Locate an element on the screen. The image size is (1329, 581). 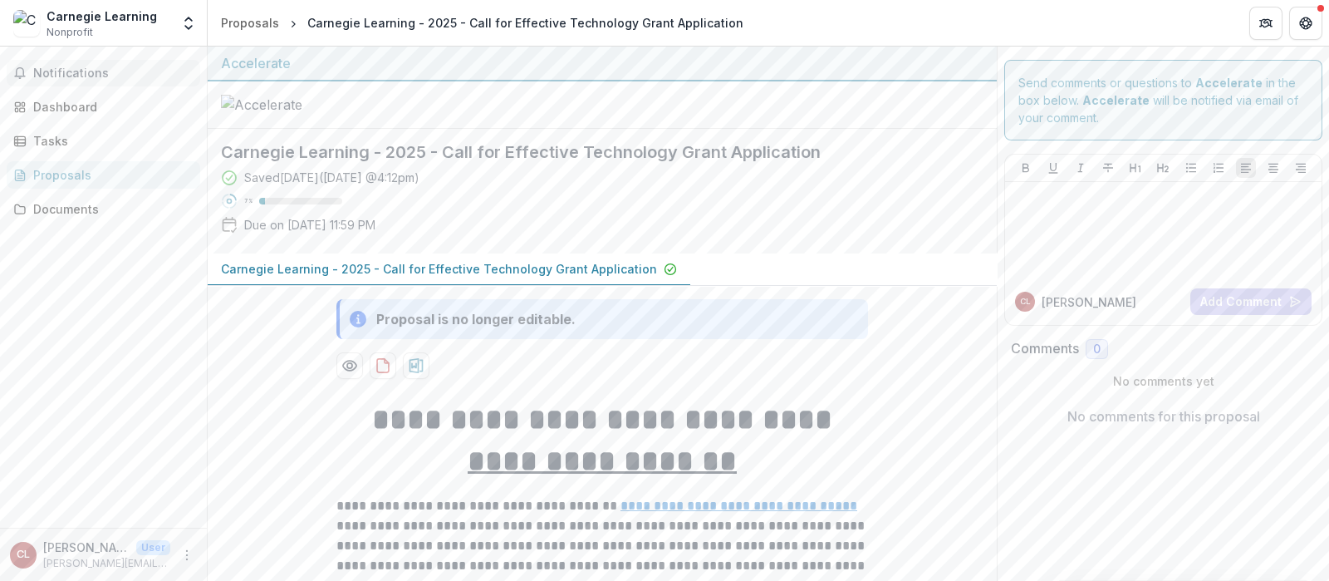
div: Send comments or questions to in the box below. will be notified via email of your comment. is located at coordinates (1163, 100).